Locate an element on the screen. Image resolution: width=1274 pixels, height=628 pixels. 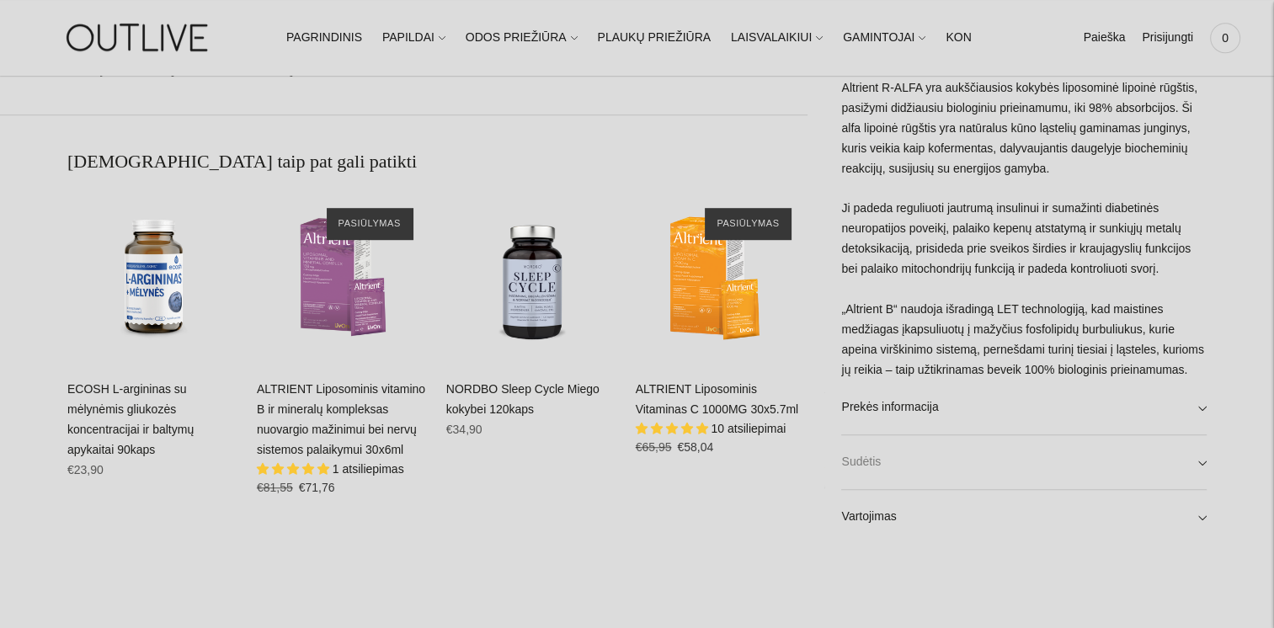
a: Paieška is located at coordinates (1104, 38).